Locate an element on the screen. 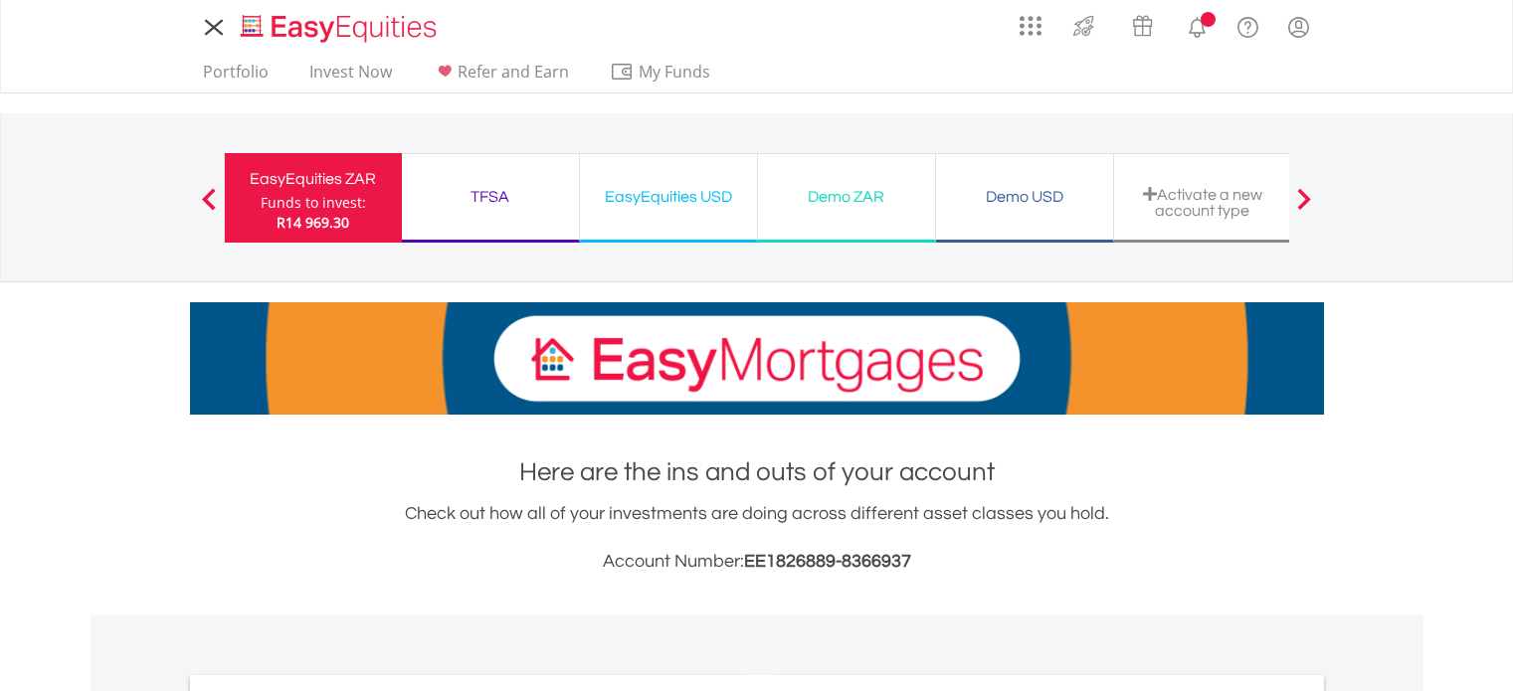 The height and width of the screenshot is (691, 1513). div: EasyEquities USD is located at coordinates (668, 197).